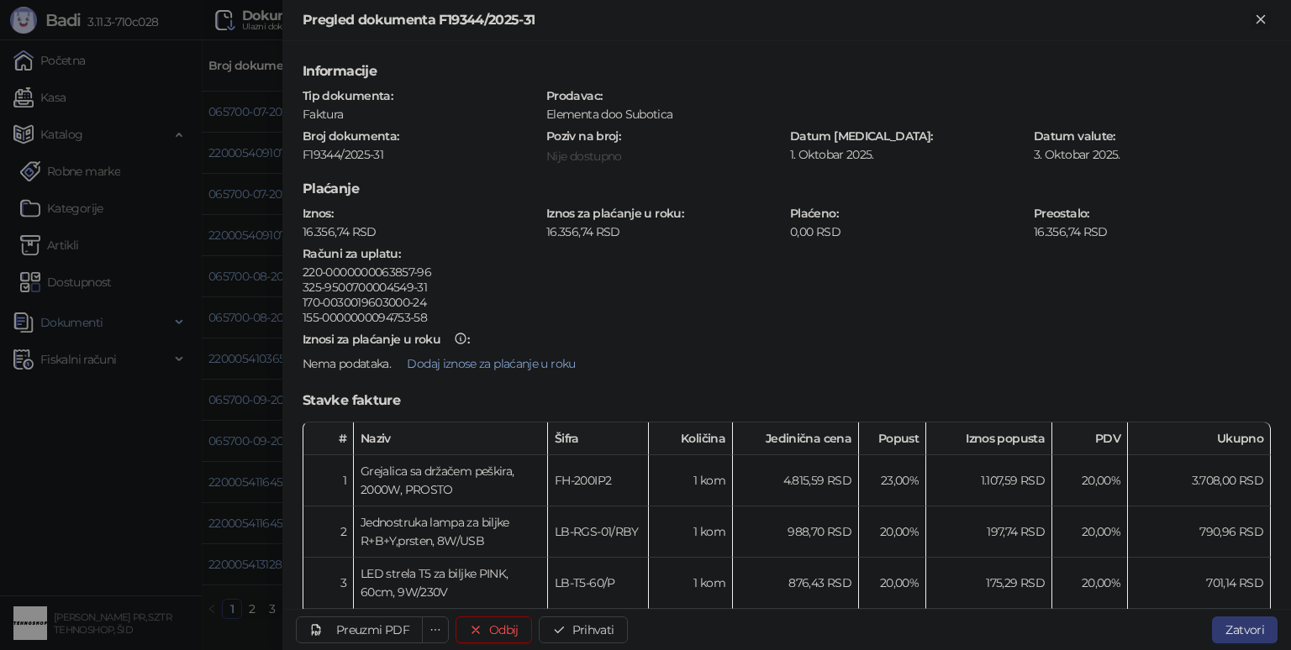 The height and width of the screenshot is (650, 1291). I want to click on th: Šifra, so click(598, 439).